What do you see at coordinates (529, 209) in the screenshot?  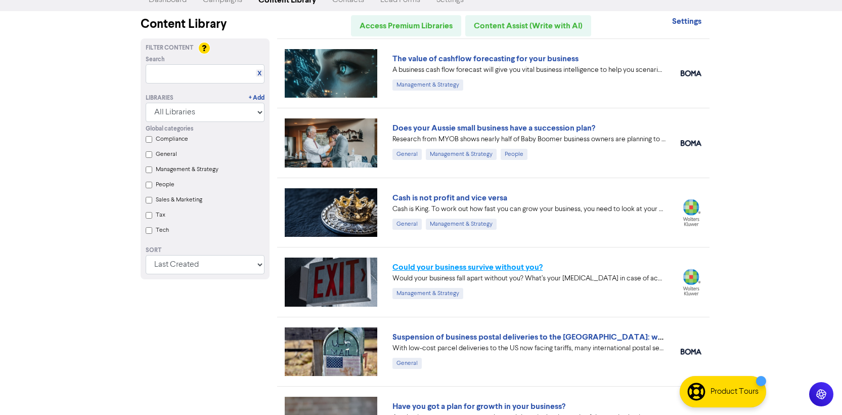 I see `div: Cash is King. To work out how fast you can grow your business, you need to look at your projected...` at bounding box center [529, 209].